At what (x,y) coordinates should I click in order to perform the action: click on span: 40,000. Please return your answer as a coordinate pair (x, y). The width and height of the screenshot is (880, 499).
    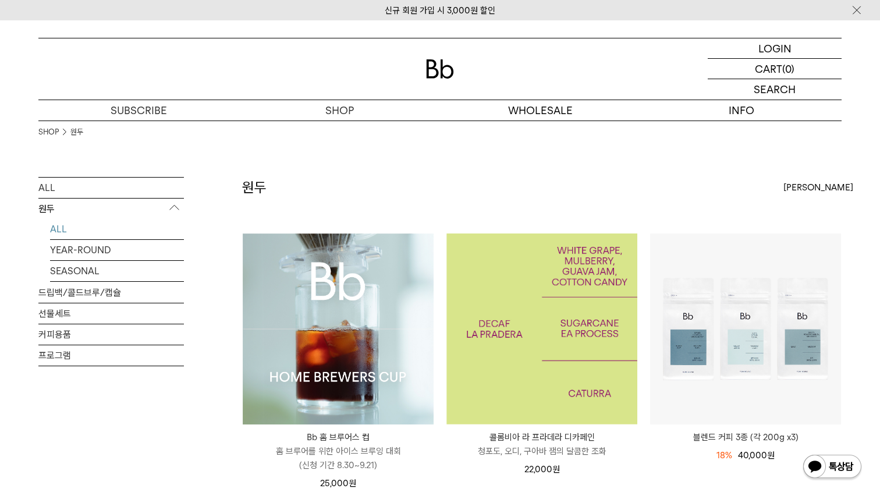
    Looking at the image, I should click on (756, 455).